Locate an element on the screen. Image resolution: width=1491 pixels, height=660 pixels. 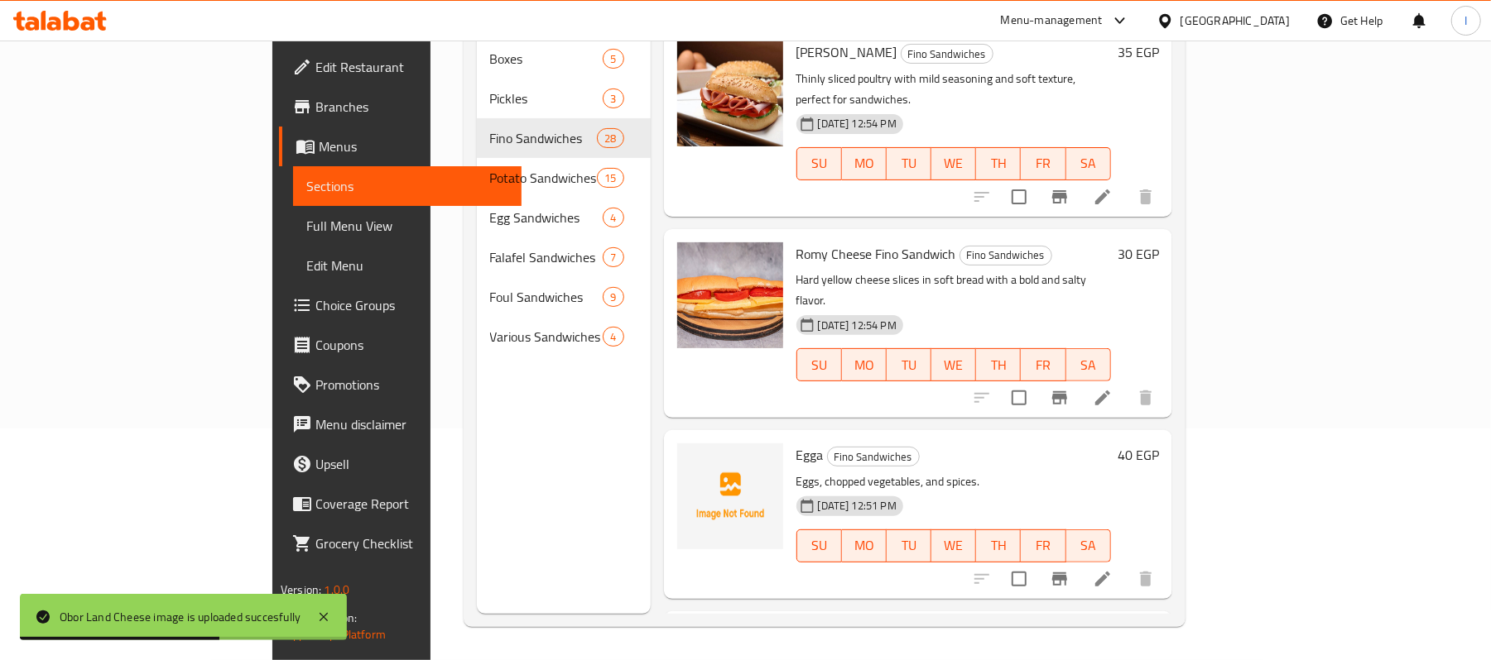
div: Falafel Sandwiches7 is located at coordinates (564, 257).